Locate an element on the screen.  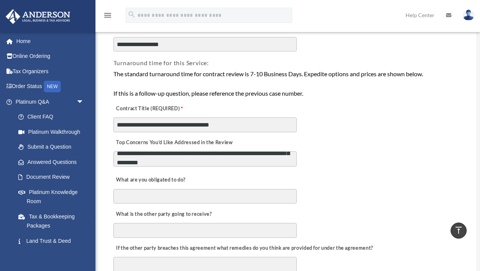
a: menu is located at coordinates (108, 16).